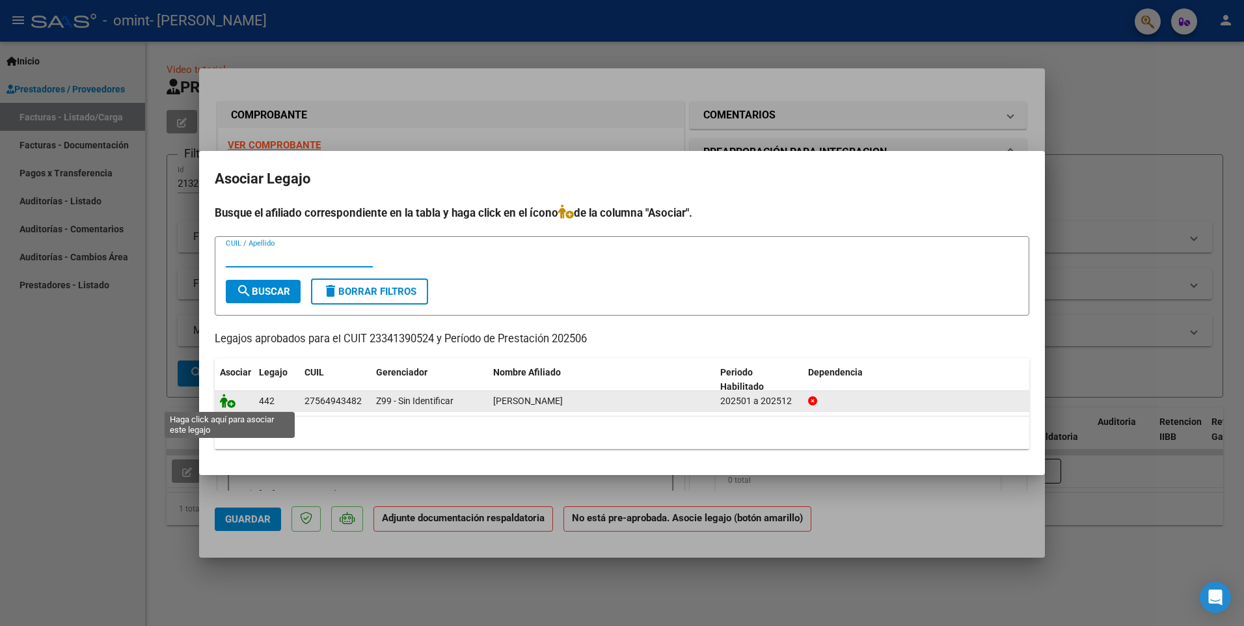 The width and height of the screenshot is (1244, 626). What do you see at coordinates (759, 401) in the screenshot?
I see `div: 202501 a 202512` at bounding box center [759, 401].